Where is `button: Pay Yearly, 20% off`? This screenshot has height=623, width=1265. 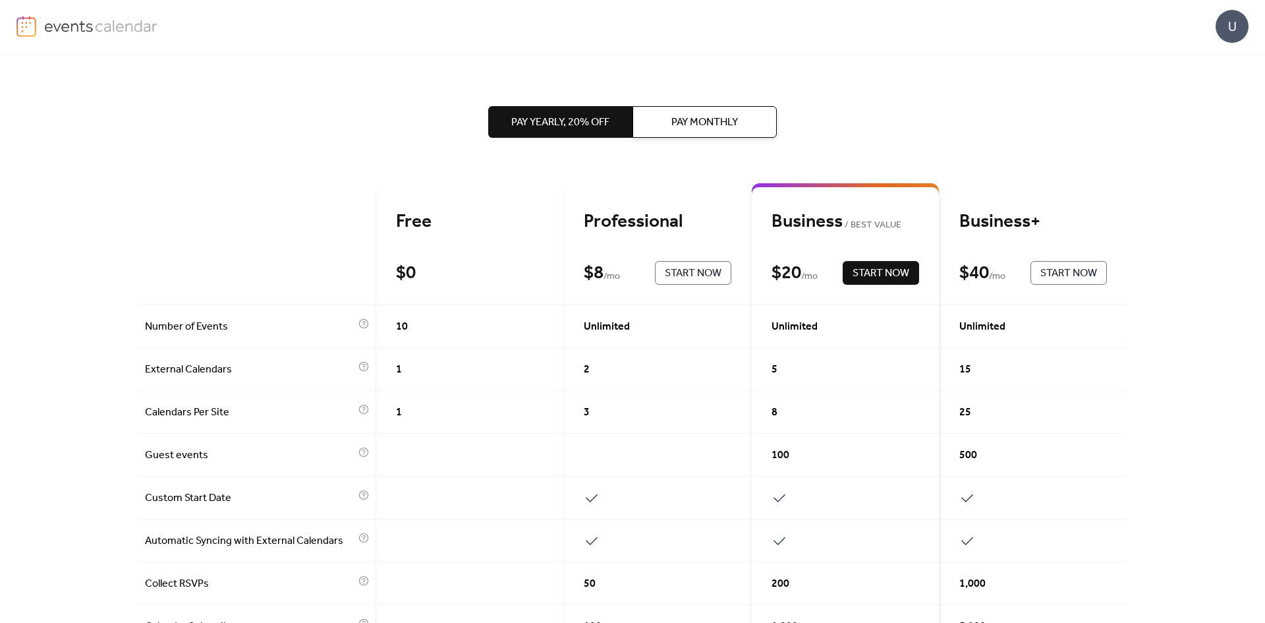
button: Pay Yearly, 20% off is located at coordinates (560, 122).